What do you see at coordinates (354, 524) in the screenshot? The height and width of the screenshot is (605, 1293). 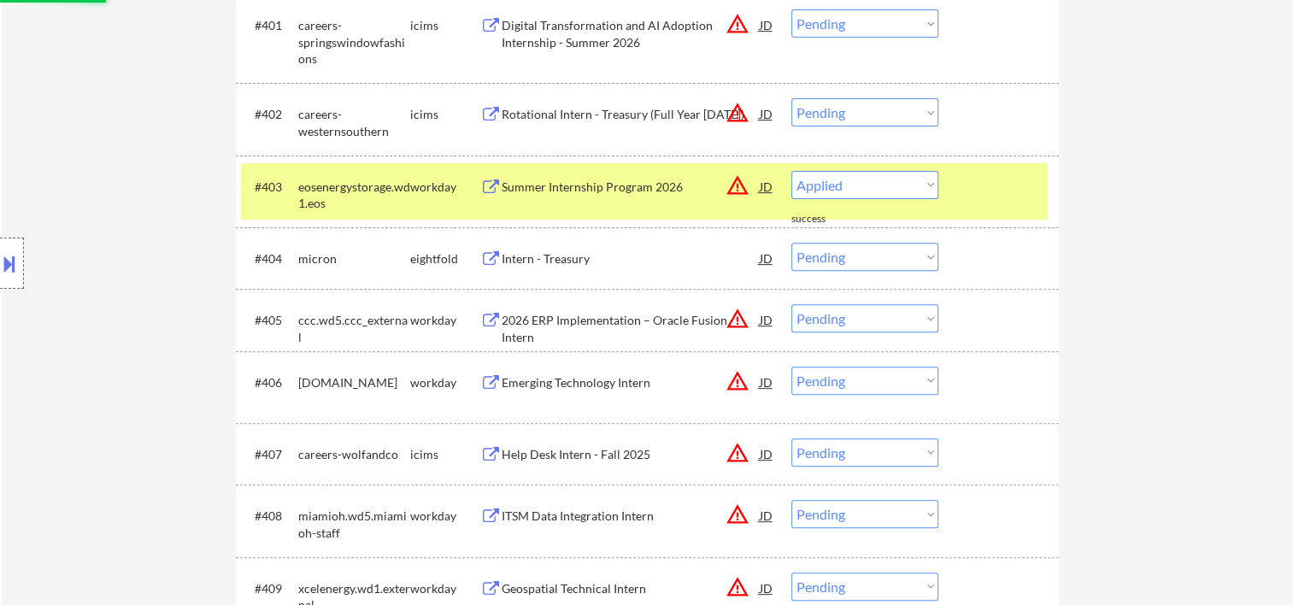 I see `div: miamioh.wd5.miamioh-staff` at bounding box center [354, 524].